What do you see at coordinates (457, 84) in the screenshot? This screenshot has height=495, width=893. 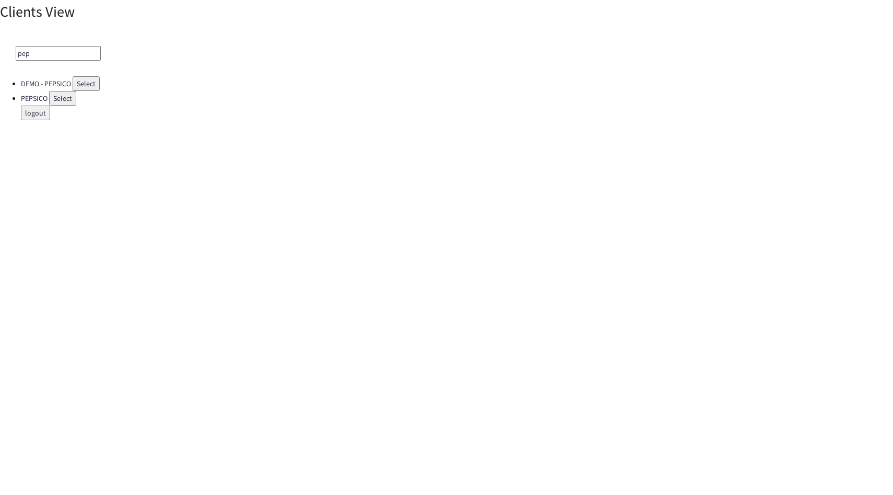 I see `li: DEMO - PEPSICO` at bounding box center [457, 84].